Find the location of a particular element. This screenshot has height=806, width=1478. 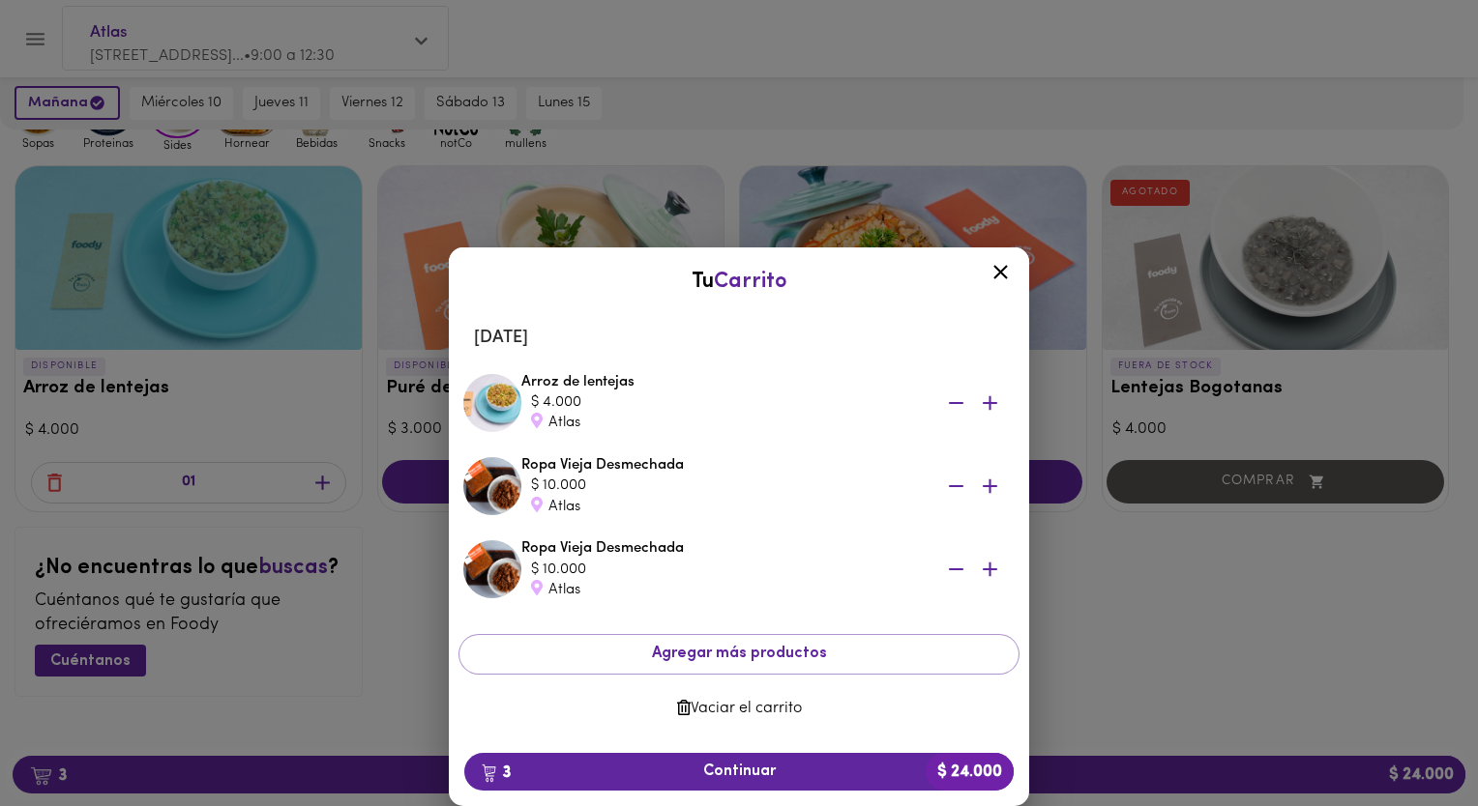

button: Agregar más productos is located at coordinates (739, 654).